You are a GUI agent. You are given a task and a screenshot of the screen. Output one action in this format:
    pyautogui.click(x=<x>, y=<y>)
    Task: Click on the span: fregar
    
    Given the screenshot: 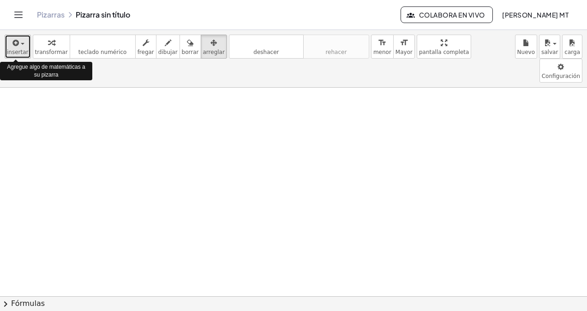 What is the action you would take?
    pyautogui.click(x=146, y=52)
    